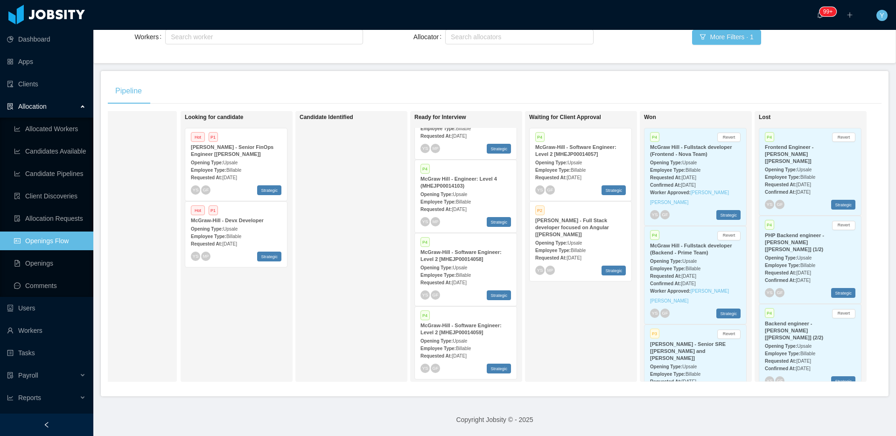  I want to click on span: MP, so click(435, 148).